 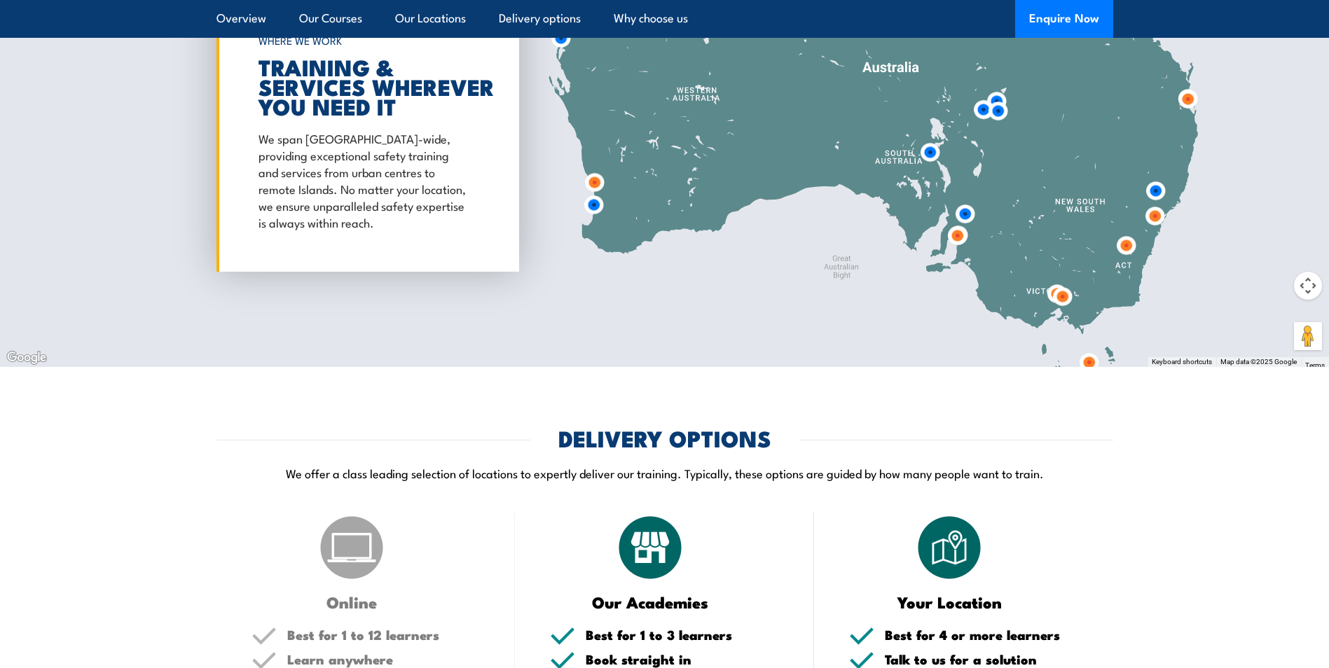 What do you see at coordinates (665, 438) in the screenshot?
I see `h2: DELIVERY OPTIONS` at bounding box center [665, 438].